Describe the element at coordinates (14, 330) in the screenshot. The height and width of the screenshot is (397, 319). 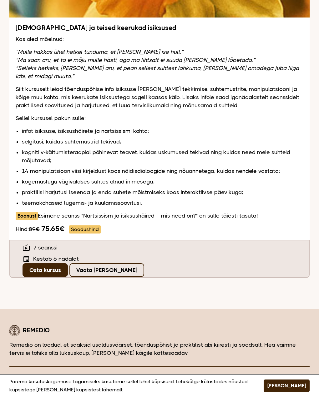
I see `img: Remedio logo` at that location.